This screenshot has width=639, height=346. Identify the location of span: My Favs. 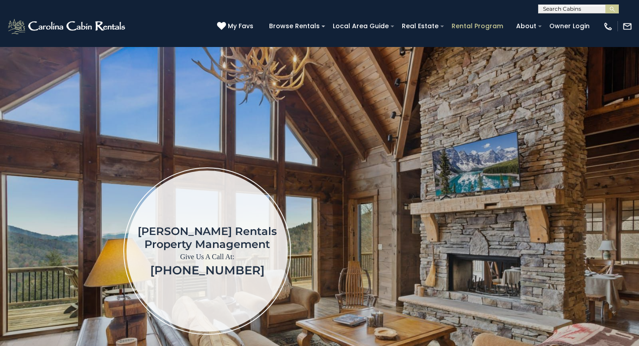
(240, 26).